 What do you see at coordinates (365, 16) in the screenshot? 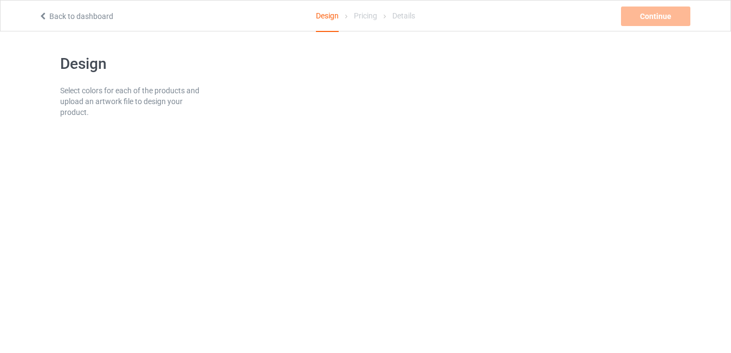
I see `div: Pricing` at bounding box center [365, 16].